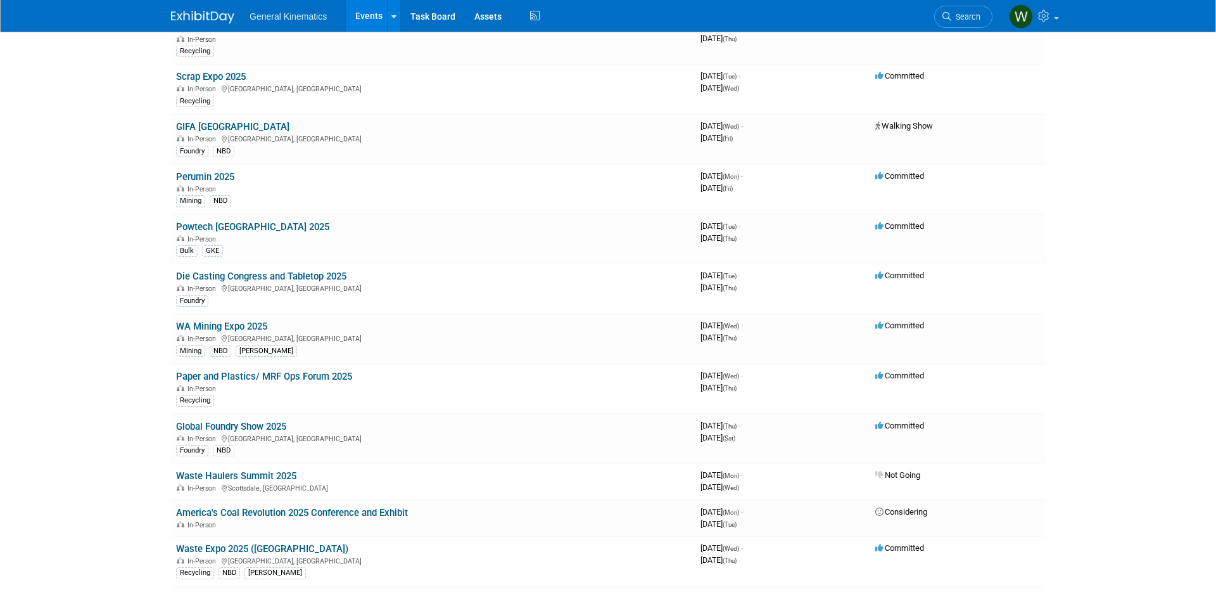  Describe the element at coordinates (729, 438) in the screenshot. I see `span: (Sat)` at that location.